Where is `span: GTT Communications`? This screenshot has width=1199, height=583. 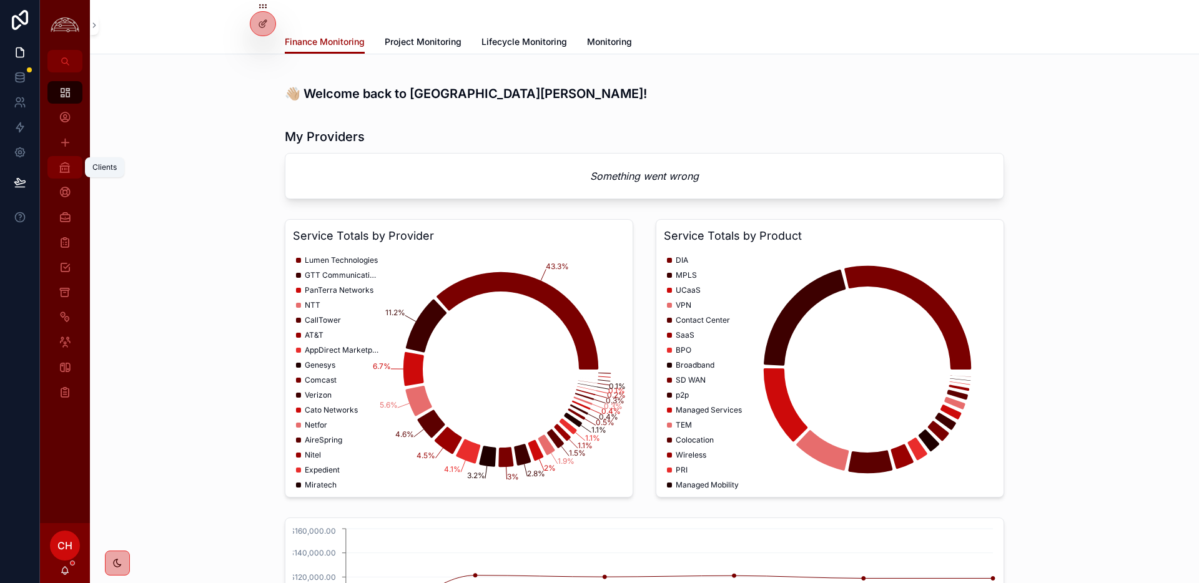 span: GTT Communications is located at coordinates (342, 275).